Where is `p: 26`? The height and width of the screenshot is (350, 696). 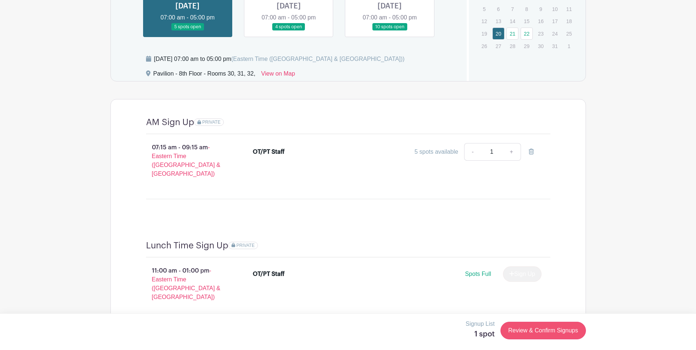
p: 26 is located at coordinates (484, 46).